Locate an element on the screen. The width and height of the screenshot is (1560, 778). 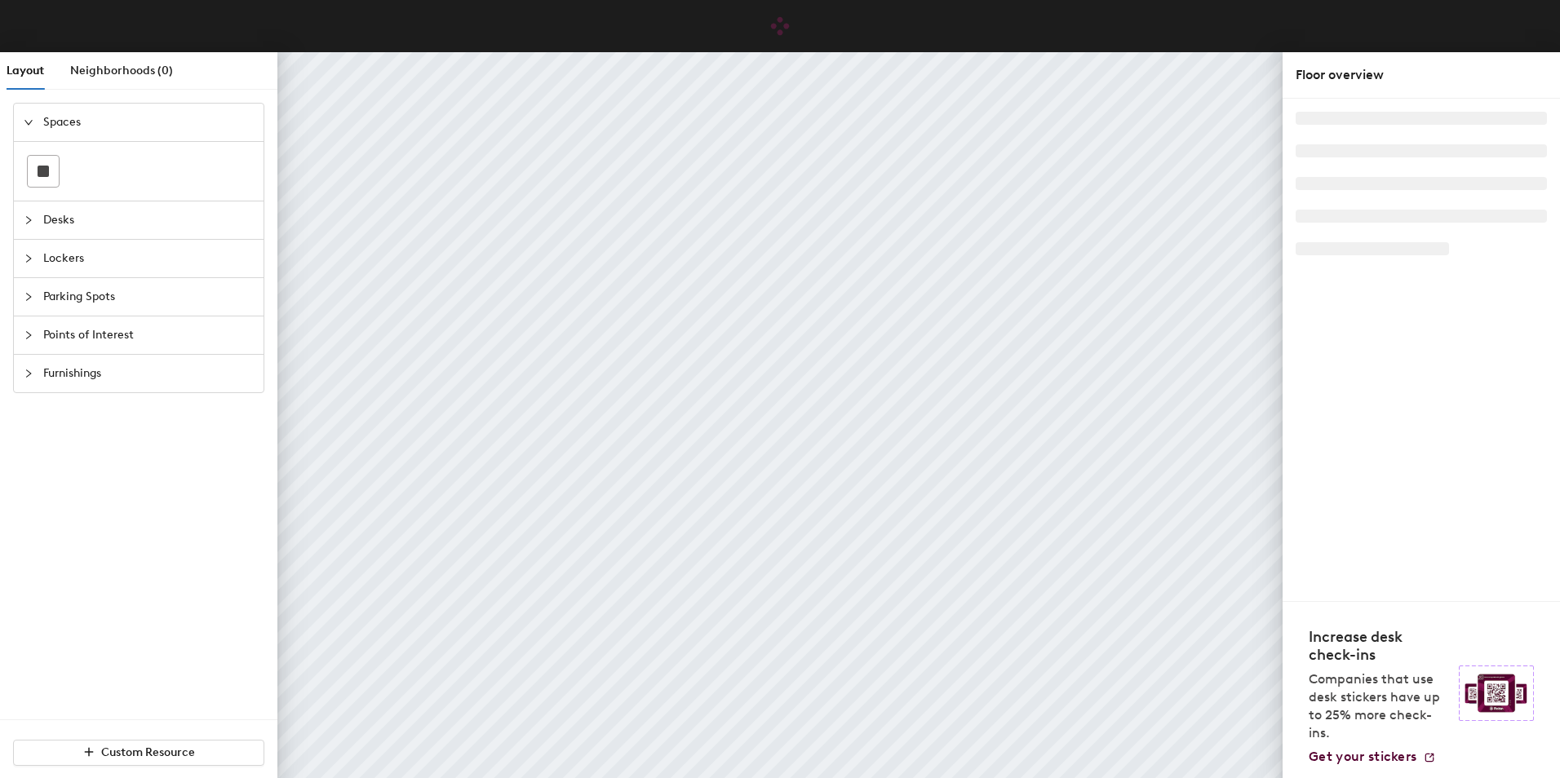
div: Floor overview is located at coordinates (1422, 75).